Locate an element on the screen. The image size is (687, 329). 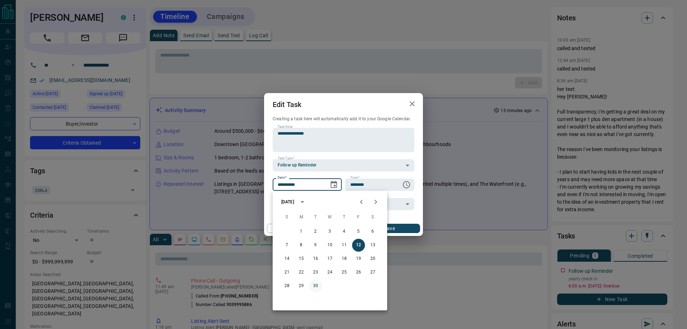
span: Thursday is located at coordinates (344, 217).